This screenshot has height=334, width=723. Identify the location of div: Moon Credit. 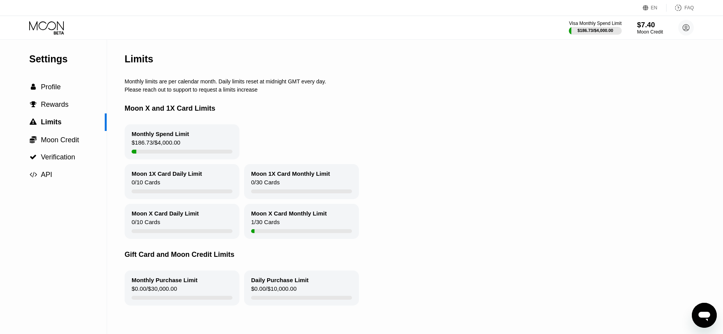
(650, 32).